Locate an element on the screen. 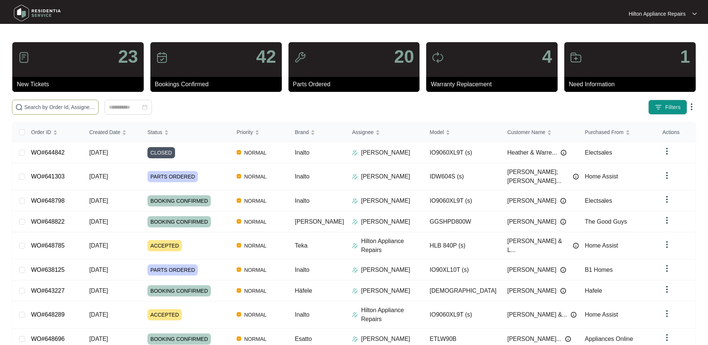  th: Assignee is located at coordinates (385, 132).